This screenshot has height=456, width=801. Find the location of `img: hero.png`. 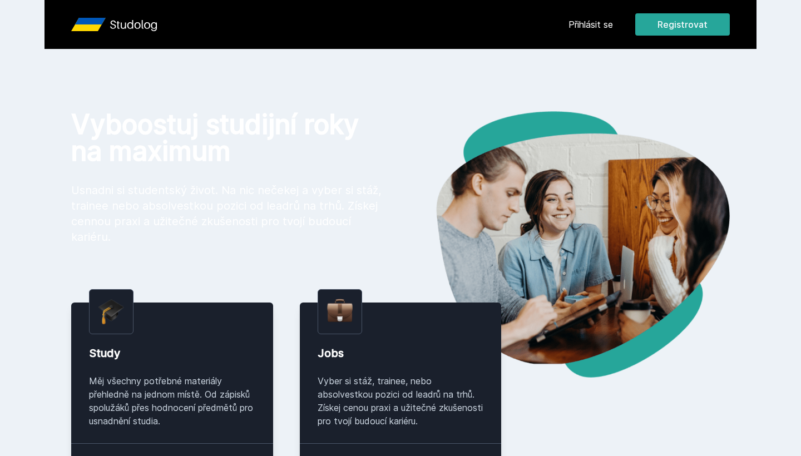

img: hero.png is located at coordinates (565, 244).